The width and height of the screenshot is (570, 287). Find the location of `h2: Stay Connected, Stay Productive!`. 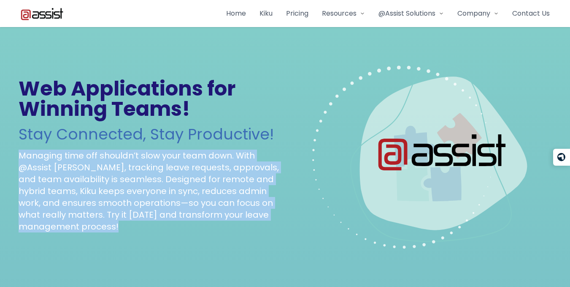

h2: Stay Connected, Stay Productive! is located at coordinates (150, 134).